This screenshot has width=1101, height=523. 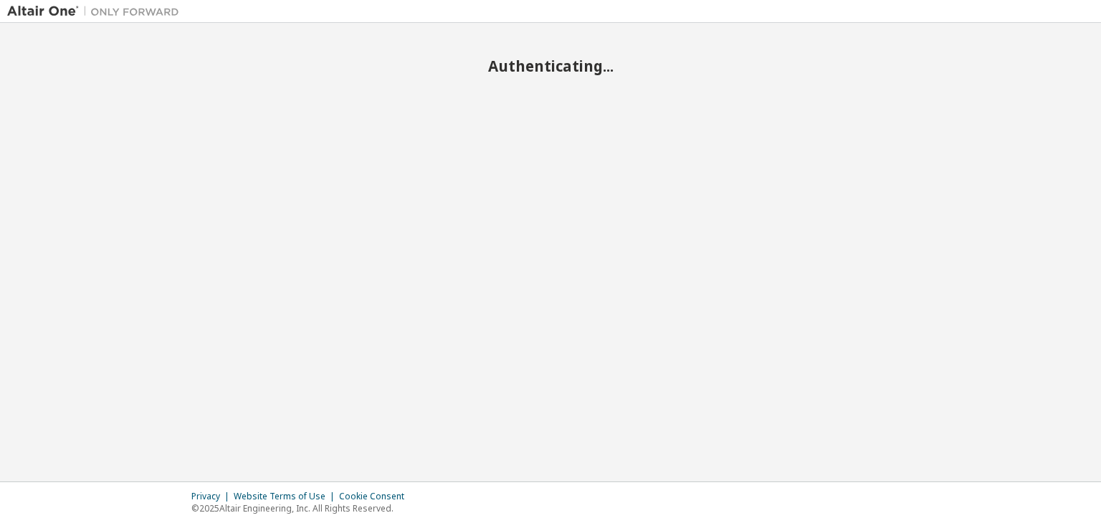 What do you see at coordinates (97, 11) in the screenshot?
I see `img: Altair One` at bounding box center [97, 11].